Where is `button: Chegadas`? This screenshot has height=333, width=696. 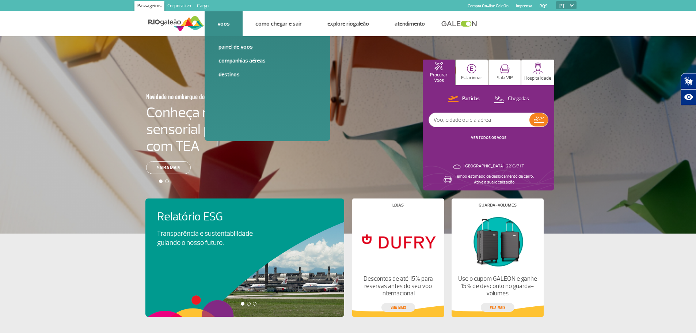
button: Chegadas is located at coordinates (512, 99).